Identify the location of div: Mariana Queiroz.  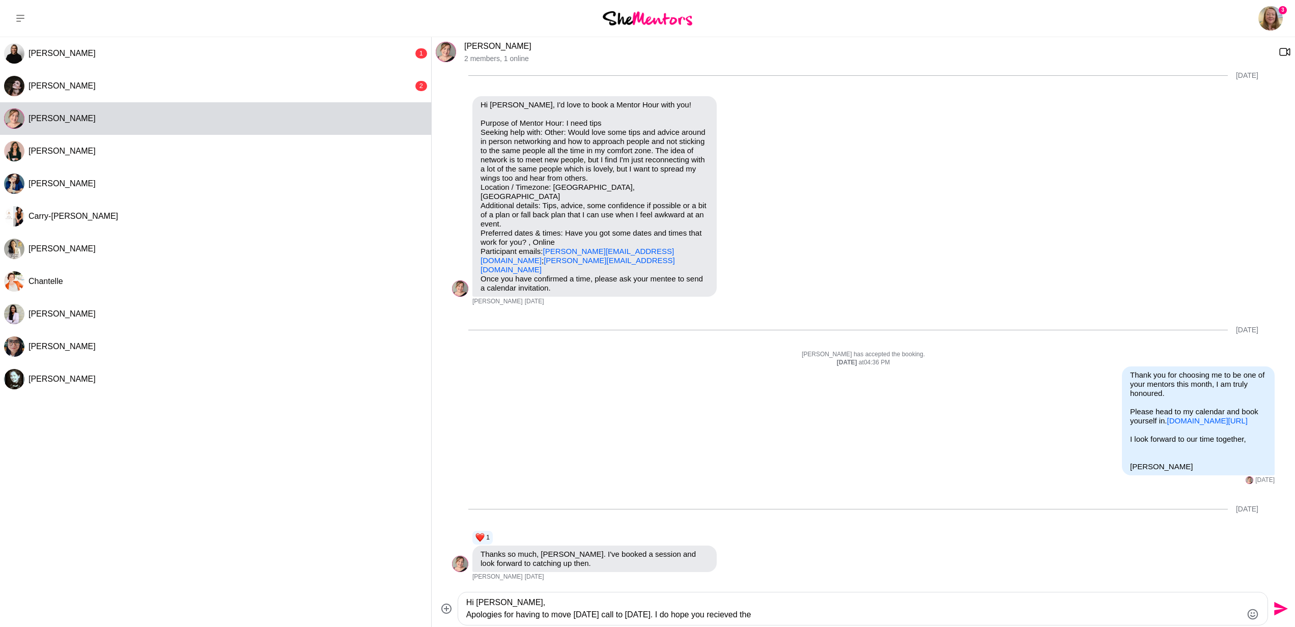
(14, 151).